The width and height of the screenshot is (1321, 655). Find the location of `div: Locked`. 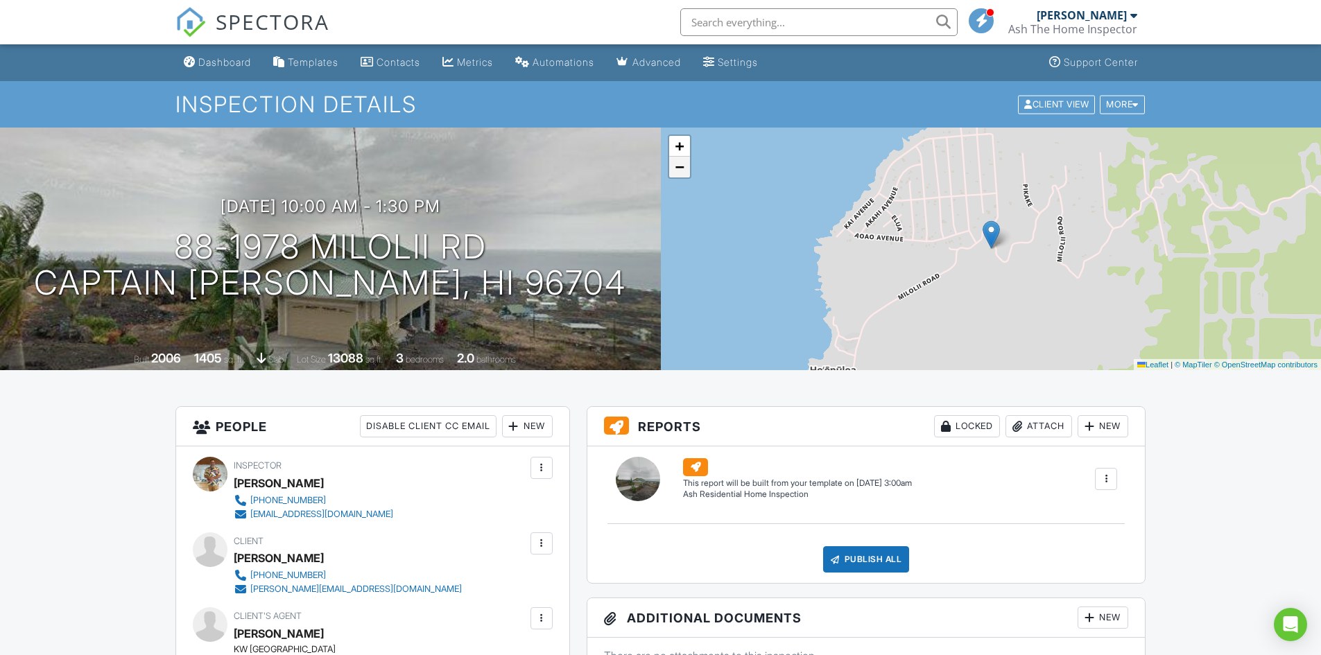

div: Locked is located at coordinates (966, 426).